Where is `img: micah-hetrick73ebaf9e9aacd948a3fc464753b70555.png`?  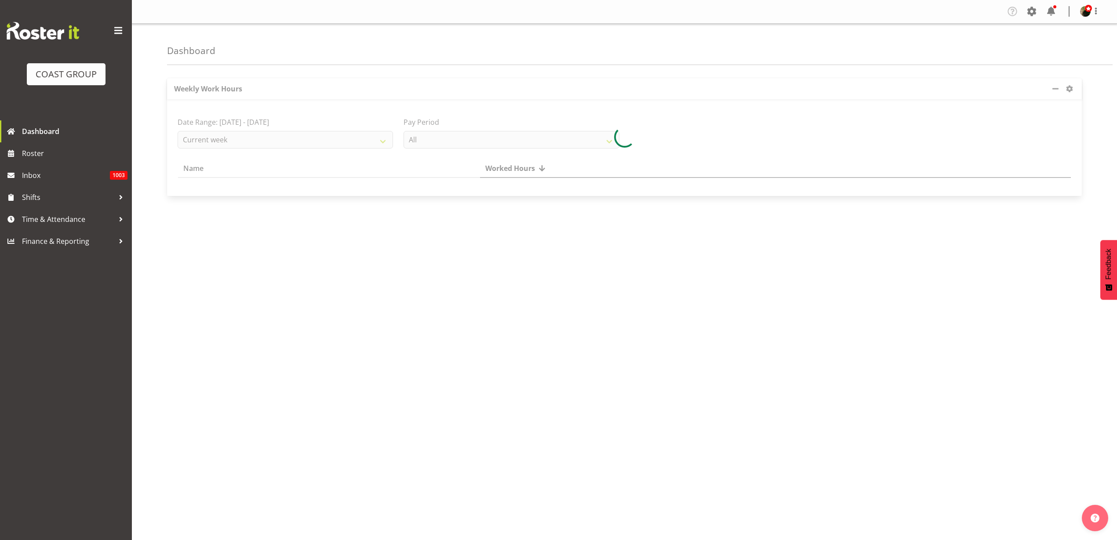 img: micah-hetrick73ebaf9e9aacd948a3fc464753b70555.png is located at coordinates (1086, 11).